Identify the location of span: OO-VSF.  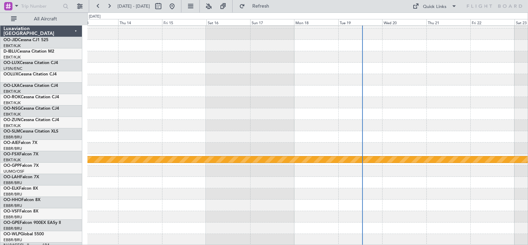
(11, 211).